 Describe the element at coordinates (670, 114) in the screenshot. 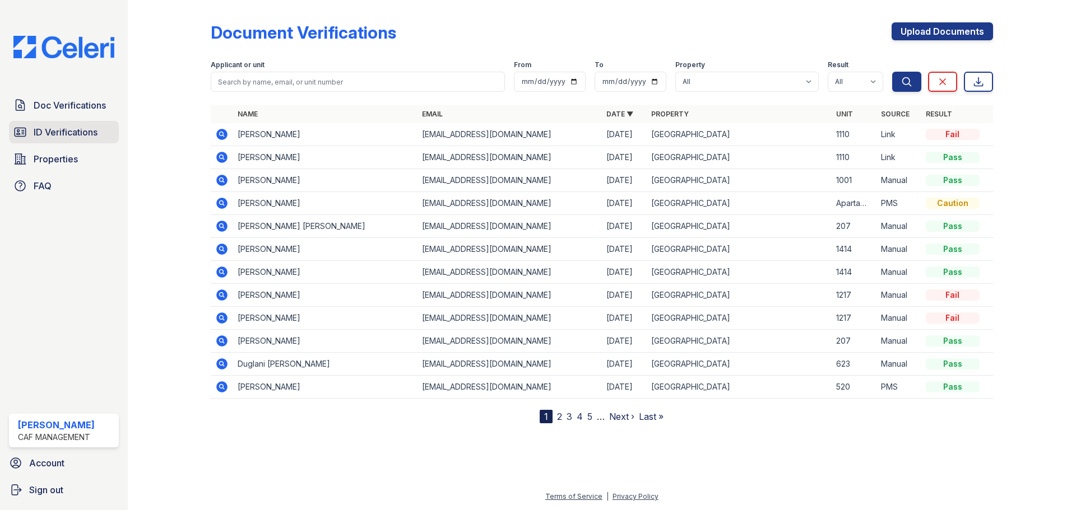

I see `a: Property` at that location.